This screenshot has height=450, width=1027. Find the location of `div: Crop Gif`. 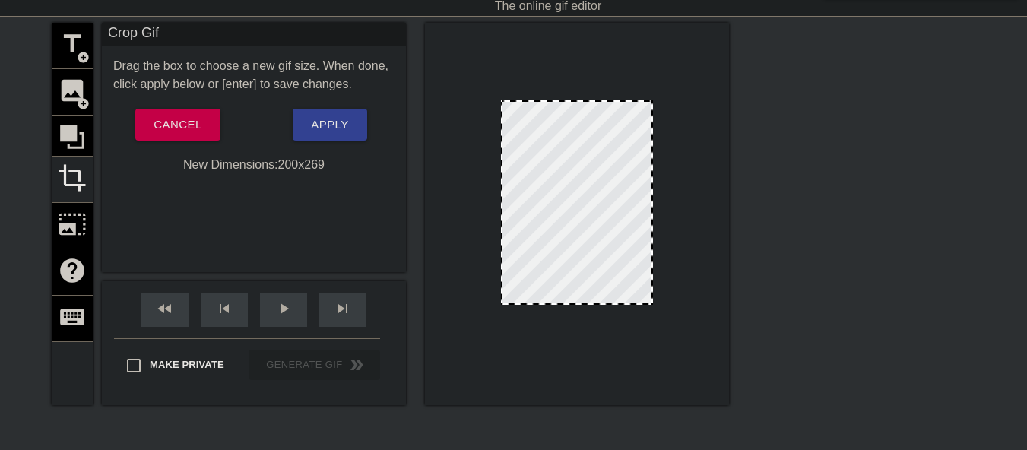

div: Crop Gif is located at coordinates (254, 34).